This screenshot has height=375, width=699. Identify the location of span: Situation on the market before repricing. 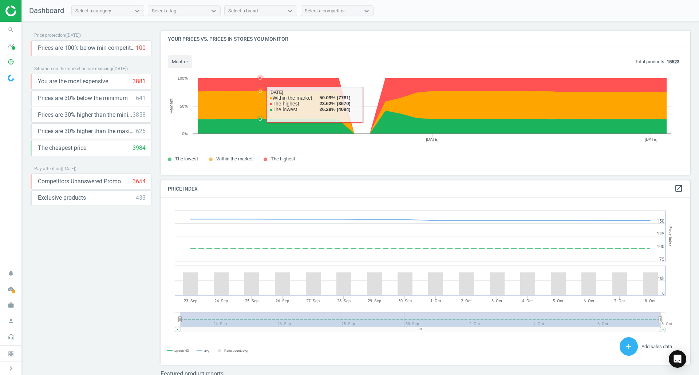
(73, 69).